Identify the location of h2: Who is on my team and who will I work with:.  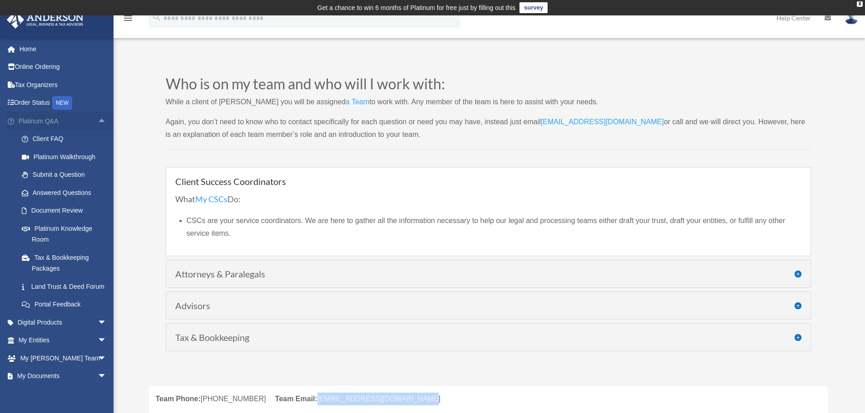
(488, 86).